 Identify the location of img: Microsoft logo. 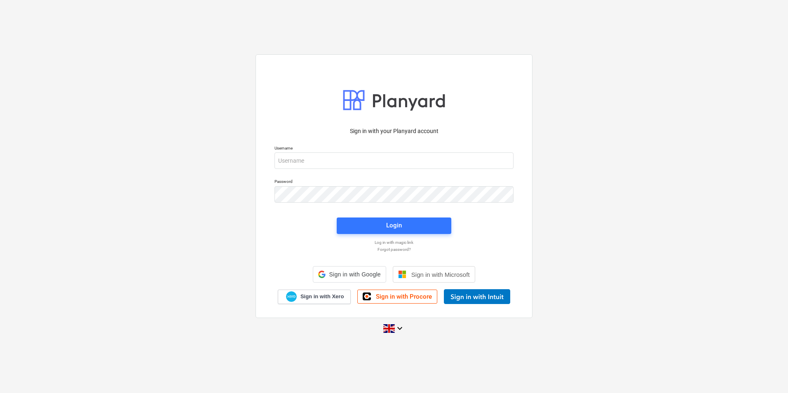
(402, 275).